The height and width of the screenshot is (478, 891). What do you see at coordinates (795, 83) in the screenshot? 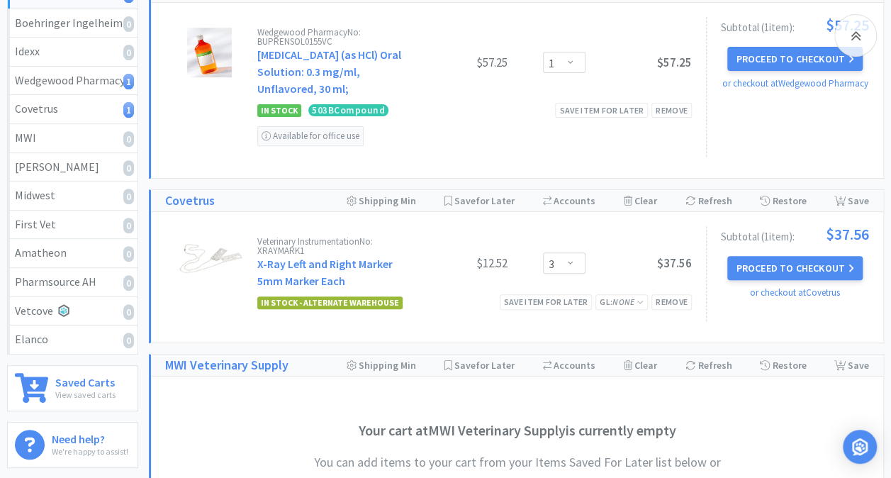
I see `a: or checkout at Wedgewood Pharmacy` at bounding box center [795, 83].